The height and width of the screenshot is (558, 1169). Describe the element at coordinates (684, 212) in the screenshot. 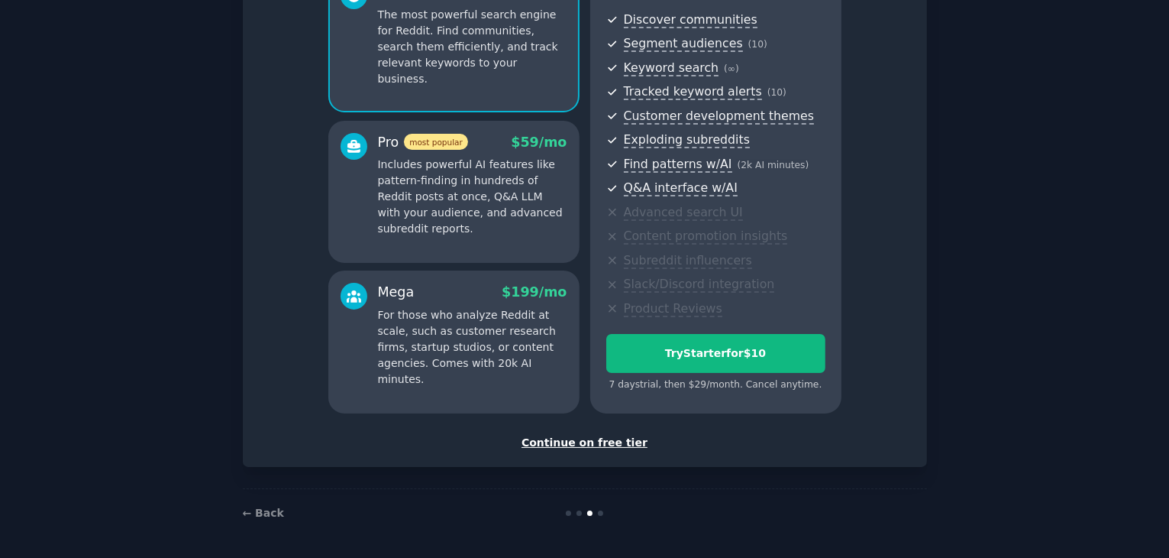

I see `span: Advanced search UI` at that location.